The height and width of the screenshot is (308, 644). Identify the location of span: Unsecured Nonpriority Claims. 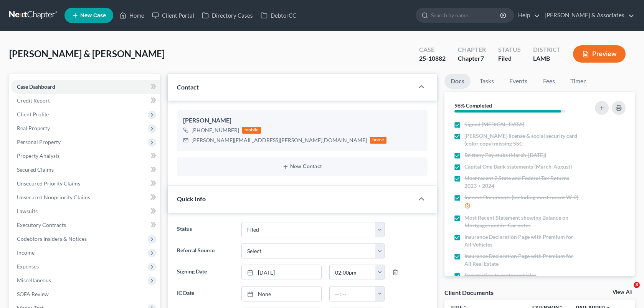
(53, 197).